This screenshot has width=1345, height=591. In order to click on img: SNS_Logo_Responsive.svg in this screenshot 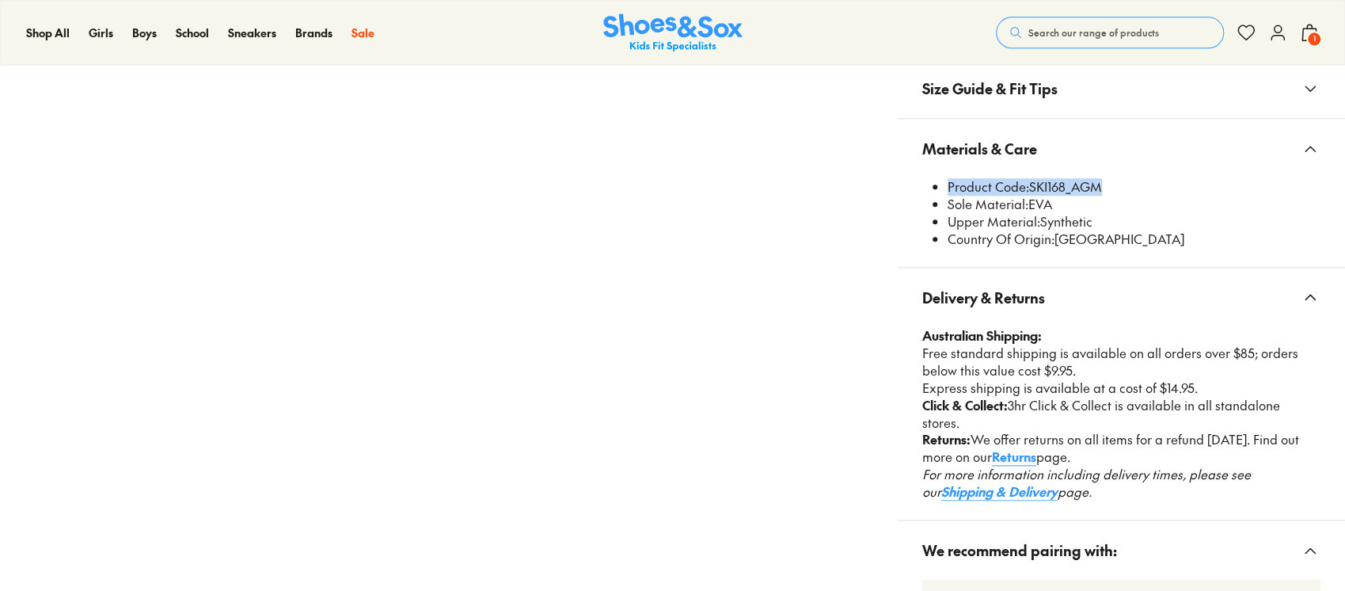, I will do `click(673, 32)`.